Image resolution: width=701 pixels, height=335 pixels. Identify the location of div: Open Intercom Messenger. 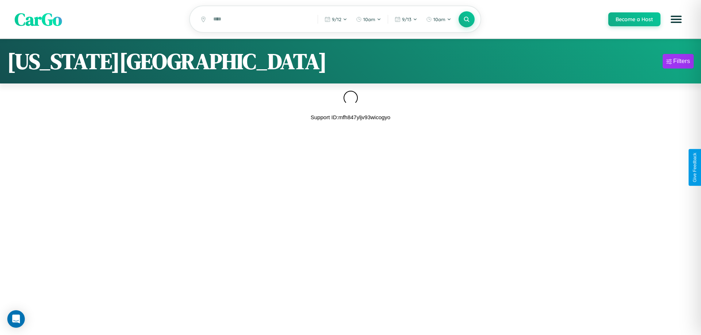
(16, 319).